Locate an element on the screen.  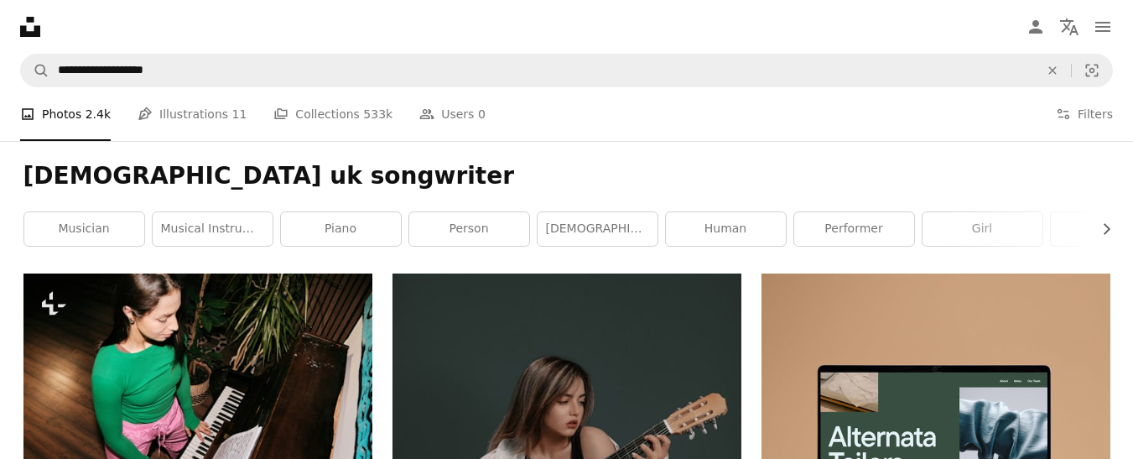
button: Menu is located at coordinates (1103, 27).